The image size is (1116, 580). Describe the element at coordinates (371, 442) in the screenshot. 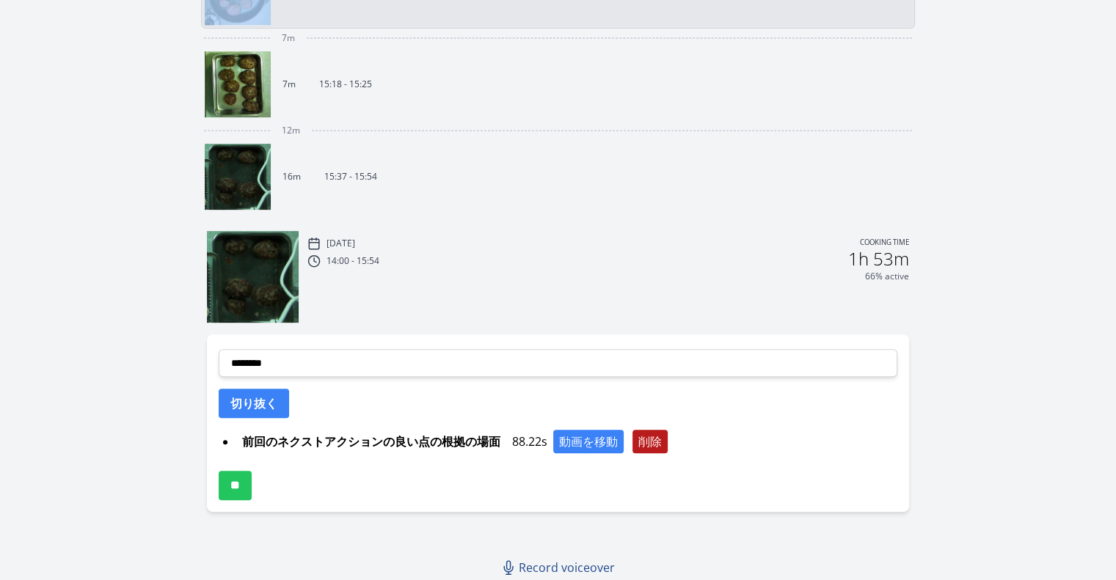

I see `span: 前回のネクストアクションの良い点の根拠の場面` at that location.